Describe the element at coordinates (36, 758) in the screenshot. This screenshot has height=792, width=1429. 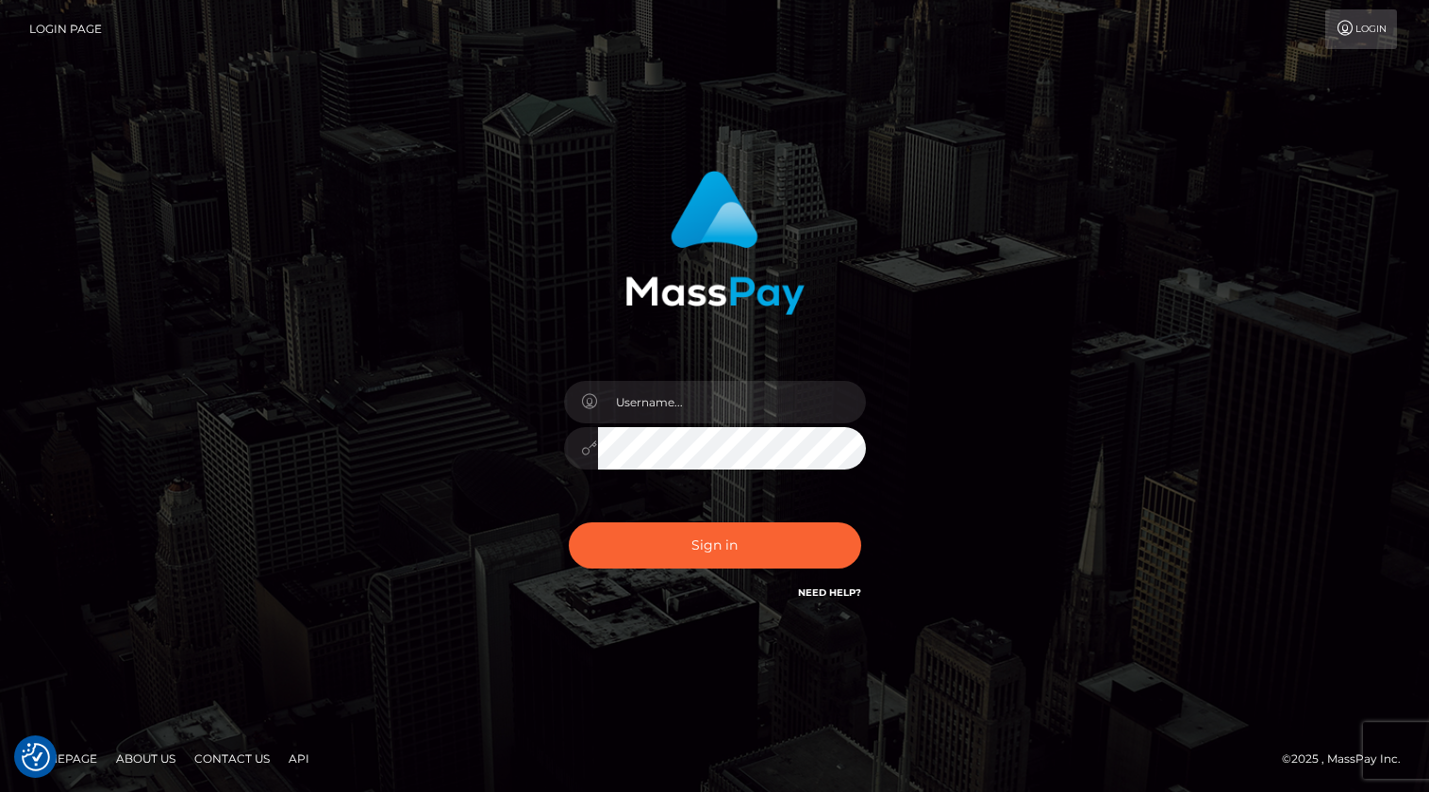
I see `img: Revisit consent button` at that location.